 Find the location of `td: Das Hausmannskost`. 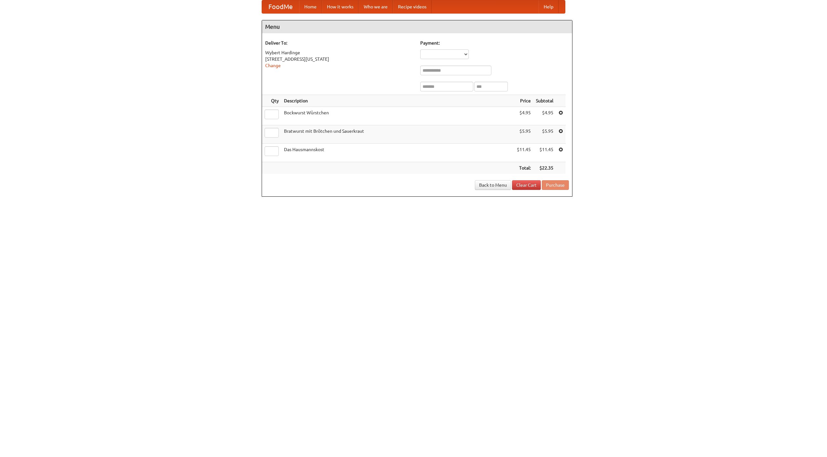

td: Das Hausmannskost is located at coordinates (398, 153).